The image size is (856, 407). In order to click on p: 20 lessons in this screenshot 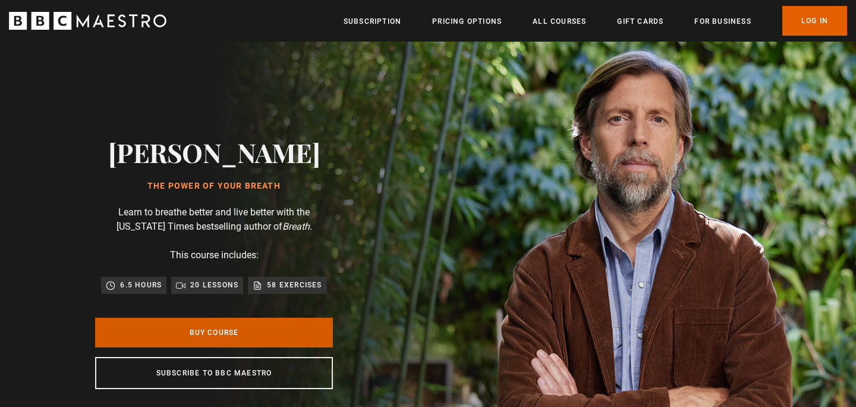, I will do `click(214, 285)`.